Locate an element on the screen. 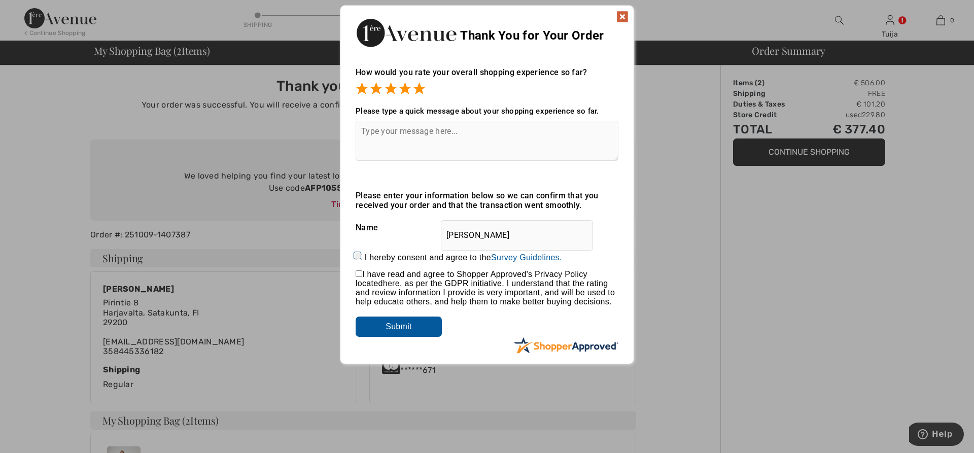 This screenshot has width=974, height=453. input: Submit is located at coordinates (399, 327).